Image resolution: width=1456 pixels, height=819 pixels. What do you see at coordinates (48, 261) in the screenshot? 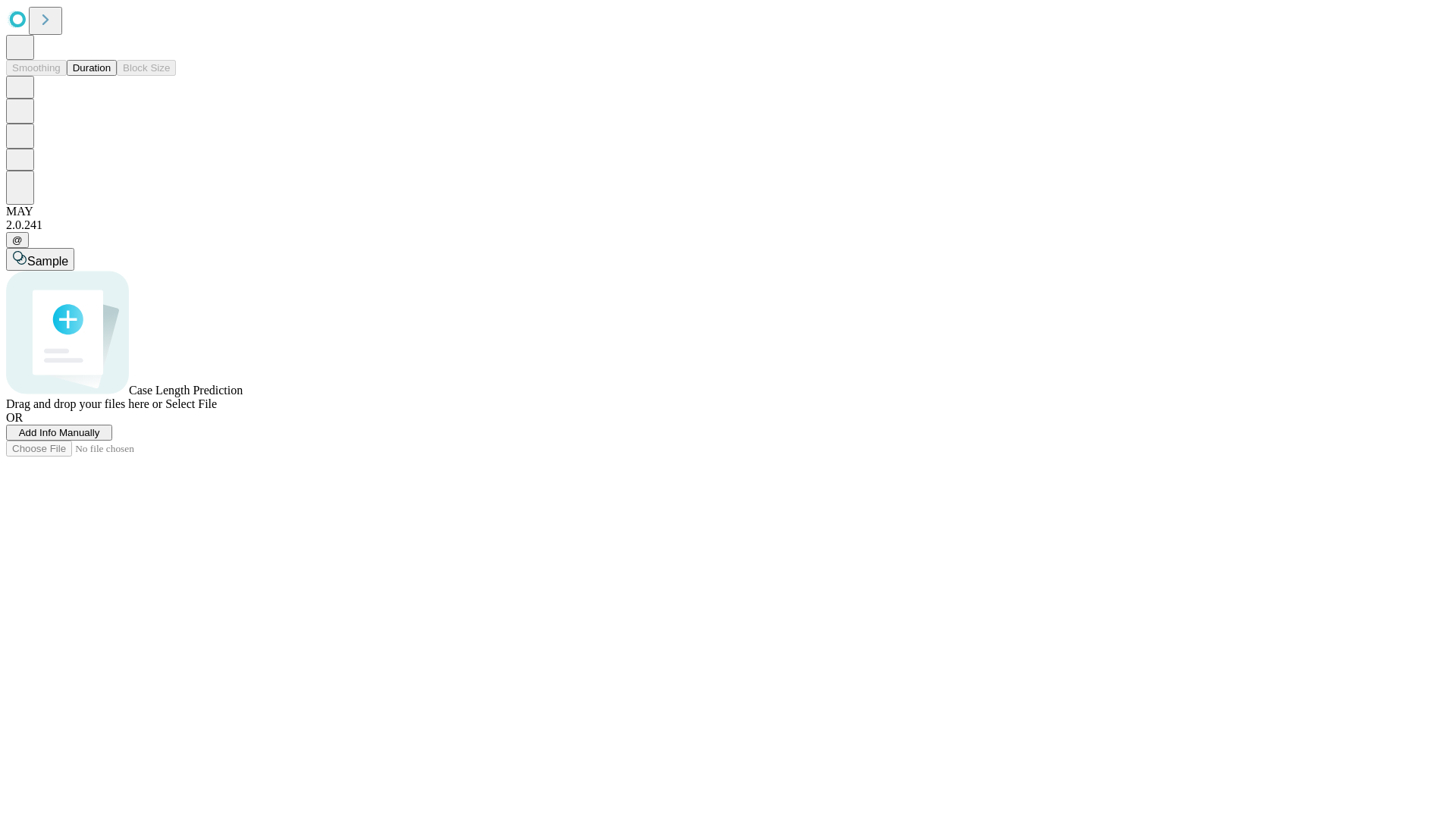
I see `span: Sample` at bounding box center [48, 261].